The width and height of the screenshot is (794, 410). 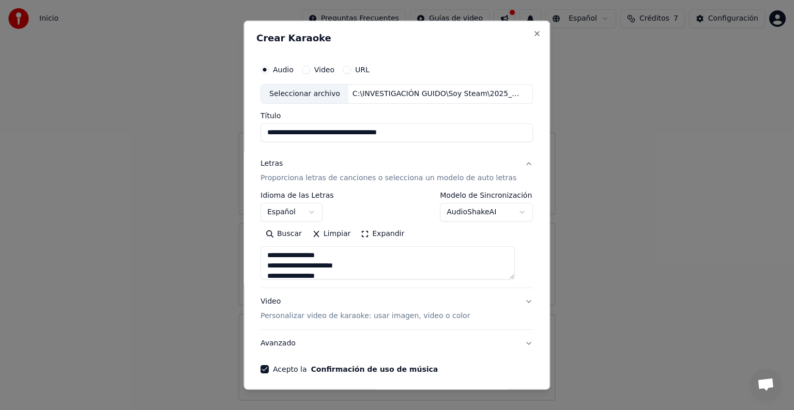 I want to click on label: Modelo de Sincronización, so click(x=487, y=195).